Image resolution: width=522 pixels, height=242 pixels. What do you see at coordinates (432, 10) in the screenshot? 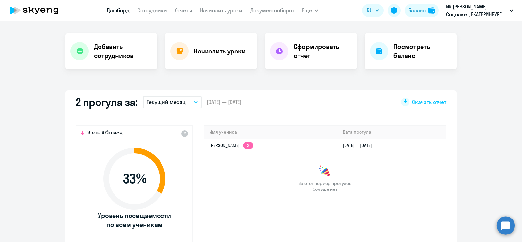
I see `img: balance` at bounding box center [432, 10].